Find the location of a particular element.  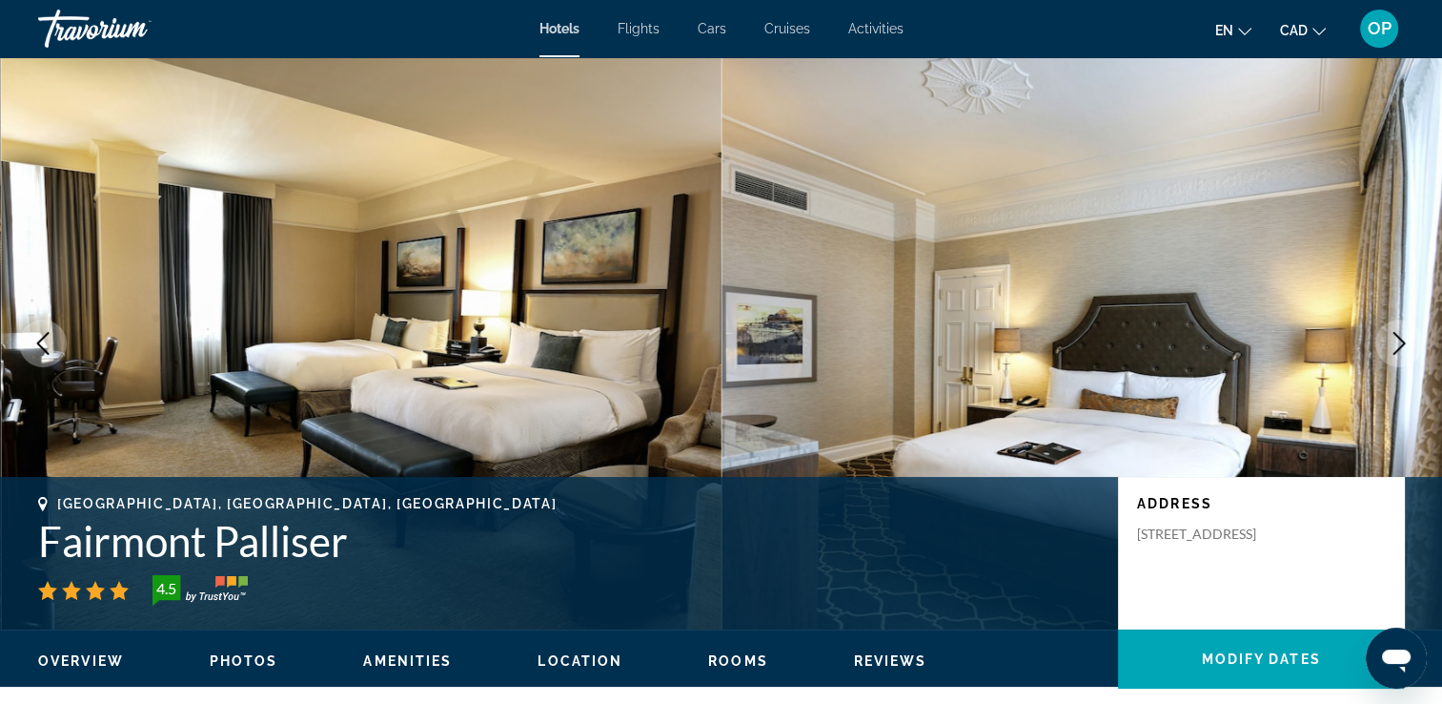

button: Change language is located at coordinates (1234, 30).